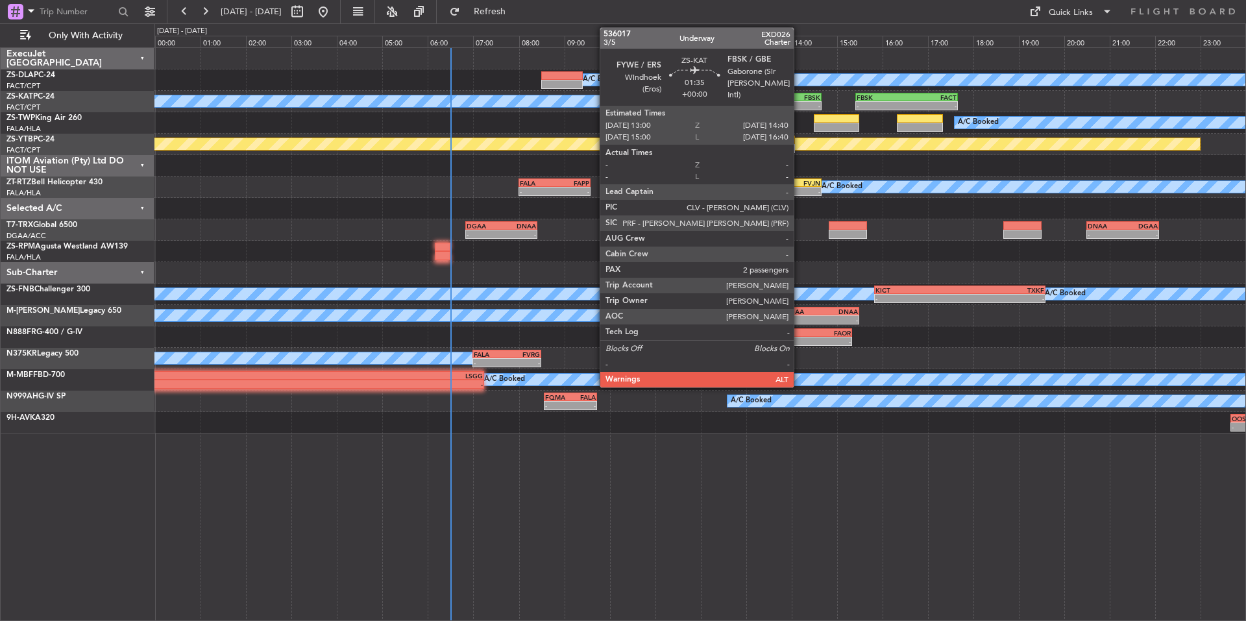 The height and width of the screenshot is (621, 1246). I want to click on div: 16:00, so click(905, 42).